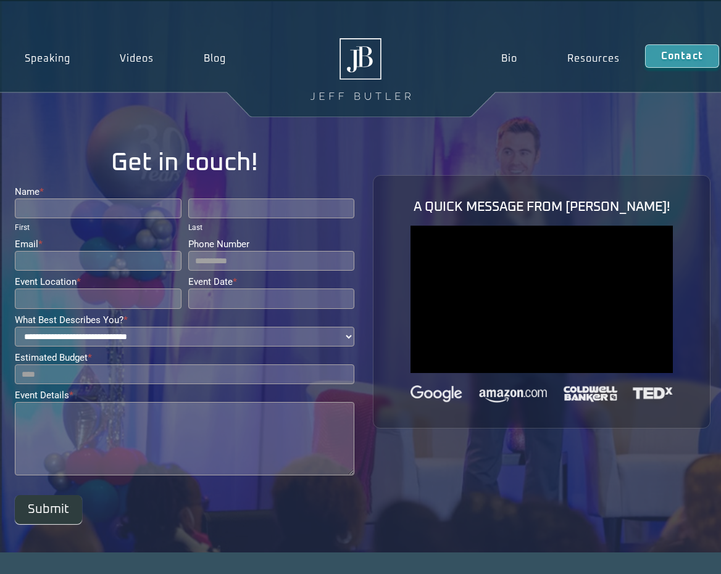 The width and height of the screenshot is (721, 574). Describe the element at coordinates (98, 283) in the screenshot. I see `label: Event Location` at that location.